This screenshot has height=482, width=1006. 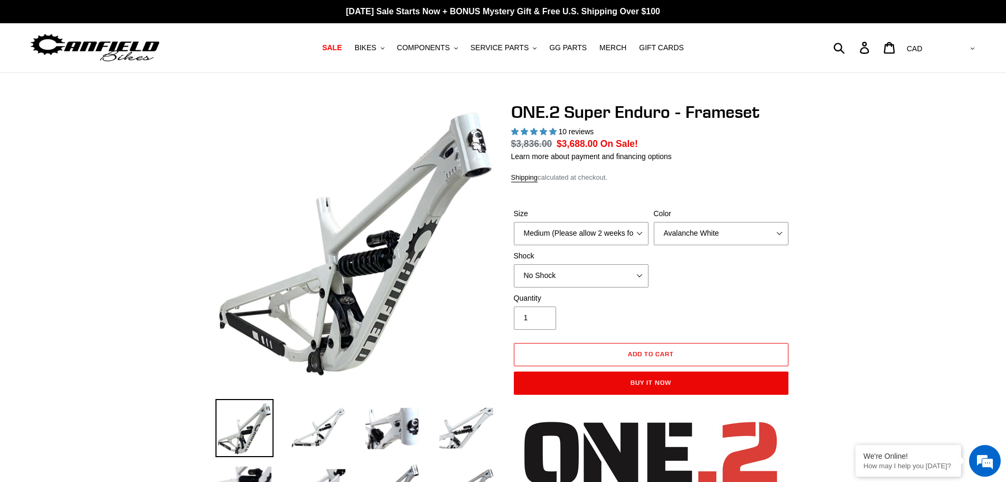 I want to click on a: Learn more about payment and financing options, so click(x=592, y=156).